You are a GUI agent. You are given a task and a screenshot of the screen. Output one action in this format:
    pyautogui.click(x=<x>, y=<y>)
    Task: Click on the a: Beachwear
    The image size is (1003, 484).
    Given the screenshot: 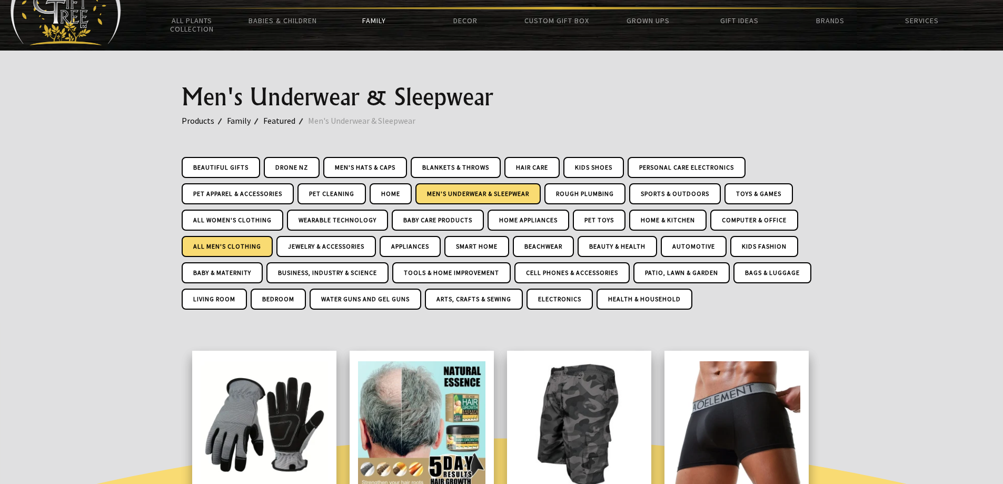 What is the action you would take?
    pyautogui.click(x=544, y=246)
    